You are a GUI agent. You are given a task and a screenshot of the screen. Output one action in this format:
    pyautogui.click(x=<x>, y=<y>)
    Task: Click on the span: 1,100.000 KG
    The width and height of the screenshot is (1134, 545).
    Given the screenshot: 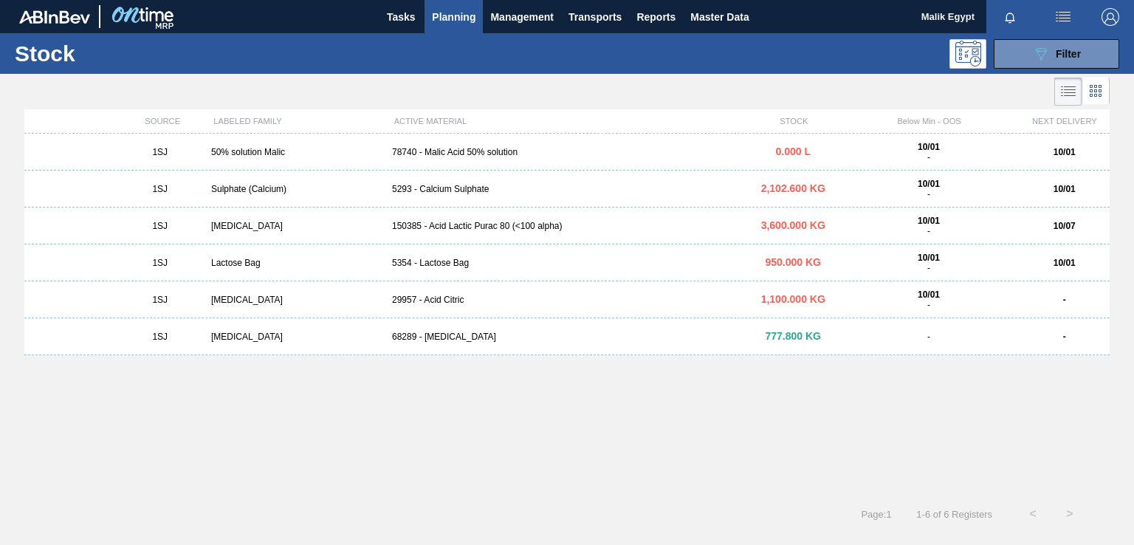 What is the action you would take?
    pyautogui.click(x=793, y=299)
    